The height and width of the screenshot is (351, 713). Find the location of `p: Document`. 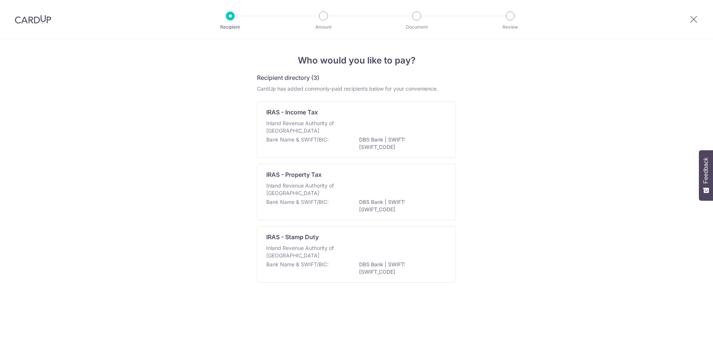

p: Document is located at coordinates (417, 27).